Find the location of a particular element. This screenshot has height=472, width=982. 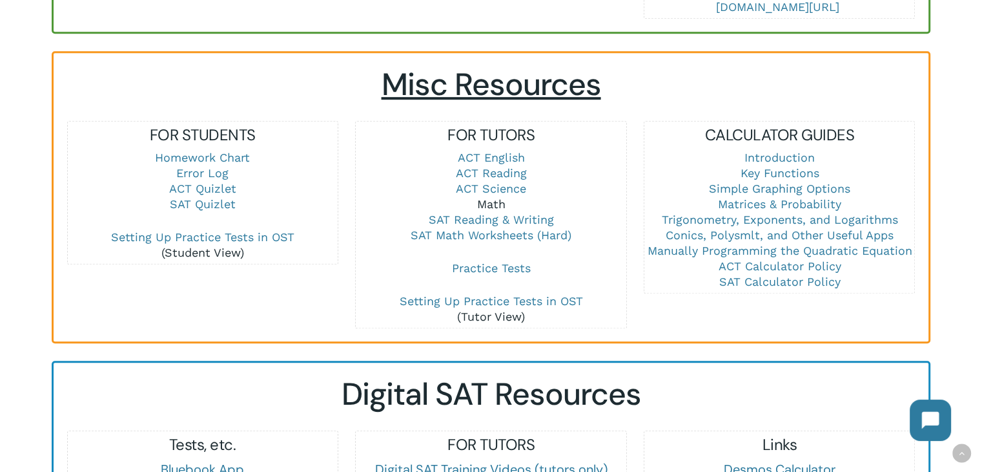

h5: FOR STUDENTS is located at coordinates (203, 135).